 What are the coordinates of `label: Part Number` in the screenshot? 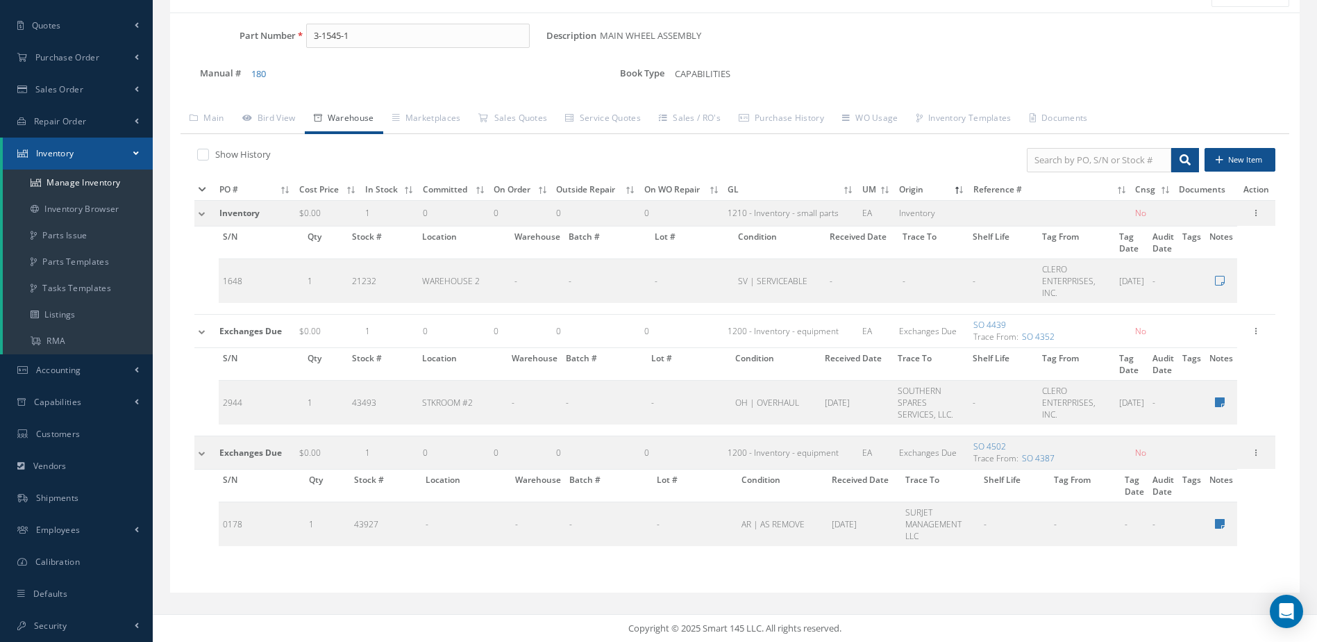 It's located at (233, 35).